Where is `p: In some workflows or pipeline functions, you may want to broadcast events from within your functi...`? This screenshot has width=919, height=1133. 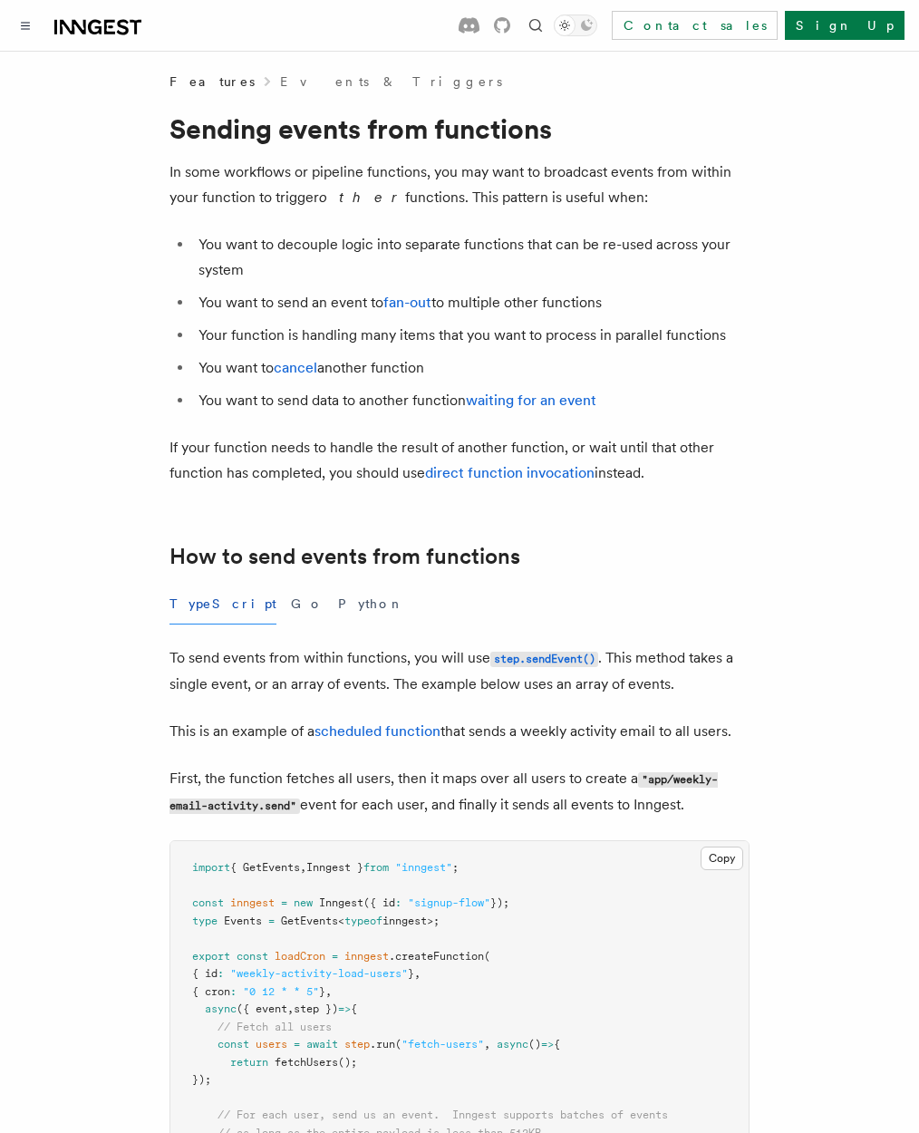 p: In some workflows or pipeline functions, you may want to broadcast events from within your functi... is located at coordinates (460, 185).